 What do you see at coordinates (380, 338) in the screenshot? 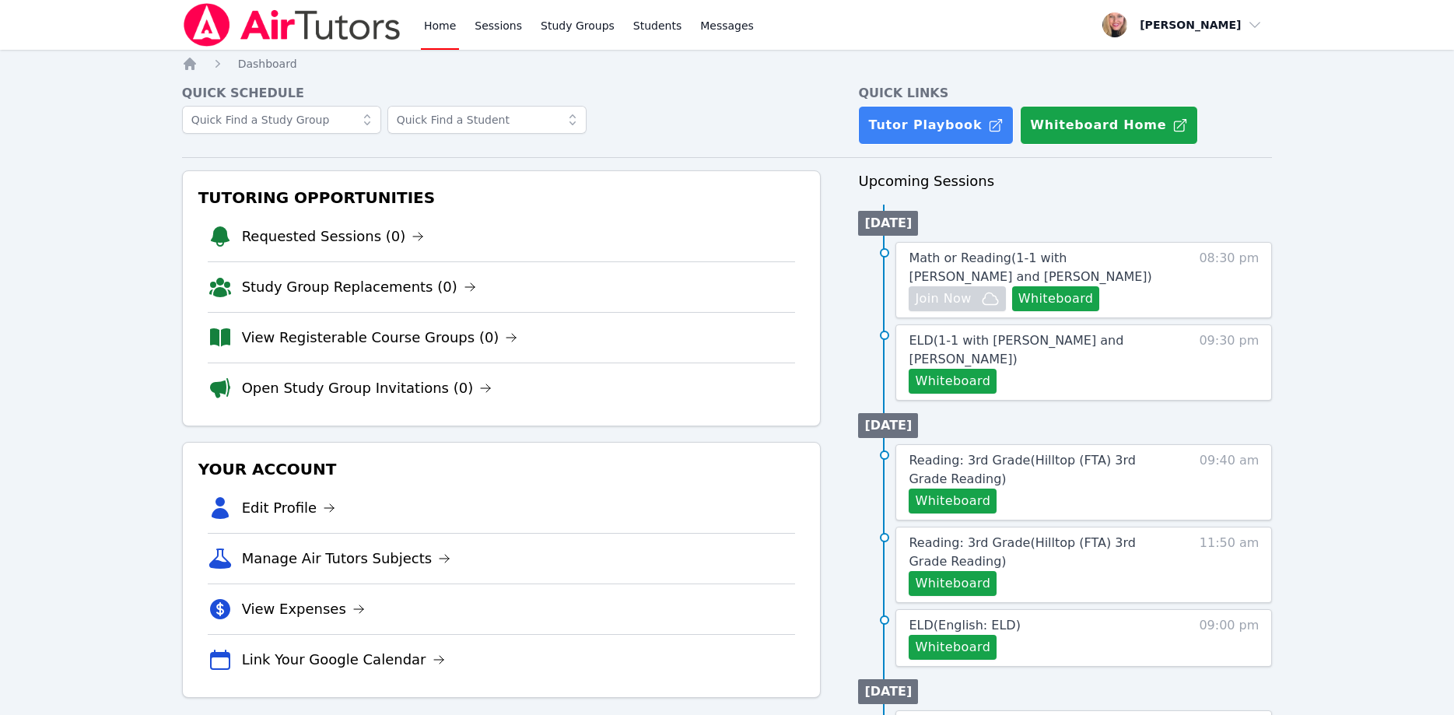
I see `a: View Registerable Course Groups (0)` at bounding box center [380, 338].